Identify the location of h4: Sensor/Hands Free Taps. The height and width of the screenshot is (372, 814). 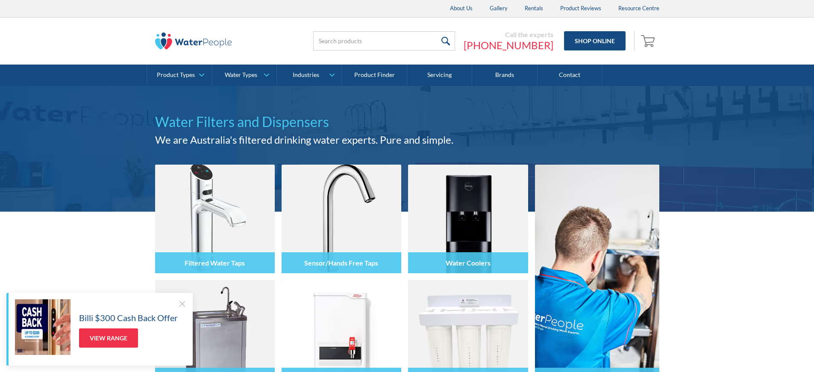
(341, 262).